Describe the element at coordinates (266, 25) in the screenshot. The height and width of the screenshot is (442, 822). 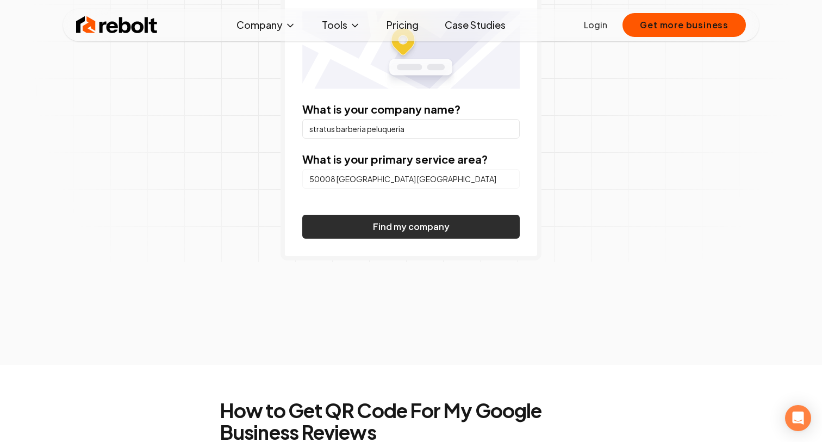
I see `button: Company` at that location.